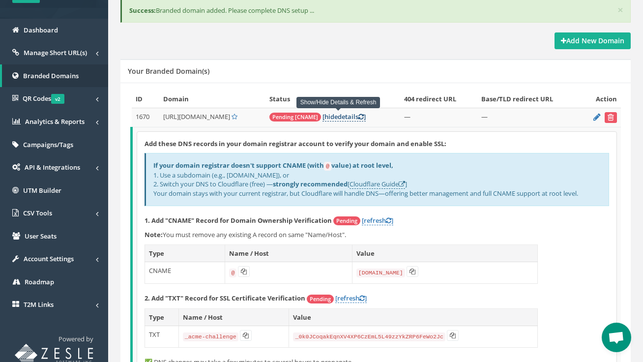  Describe the element at coordinates (49, 259) in the screenshot. I see `span: Account Settings` at that location.